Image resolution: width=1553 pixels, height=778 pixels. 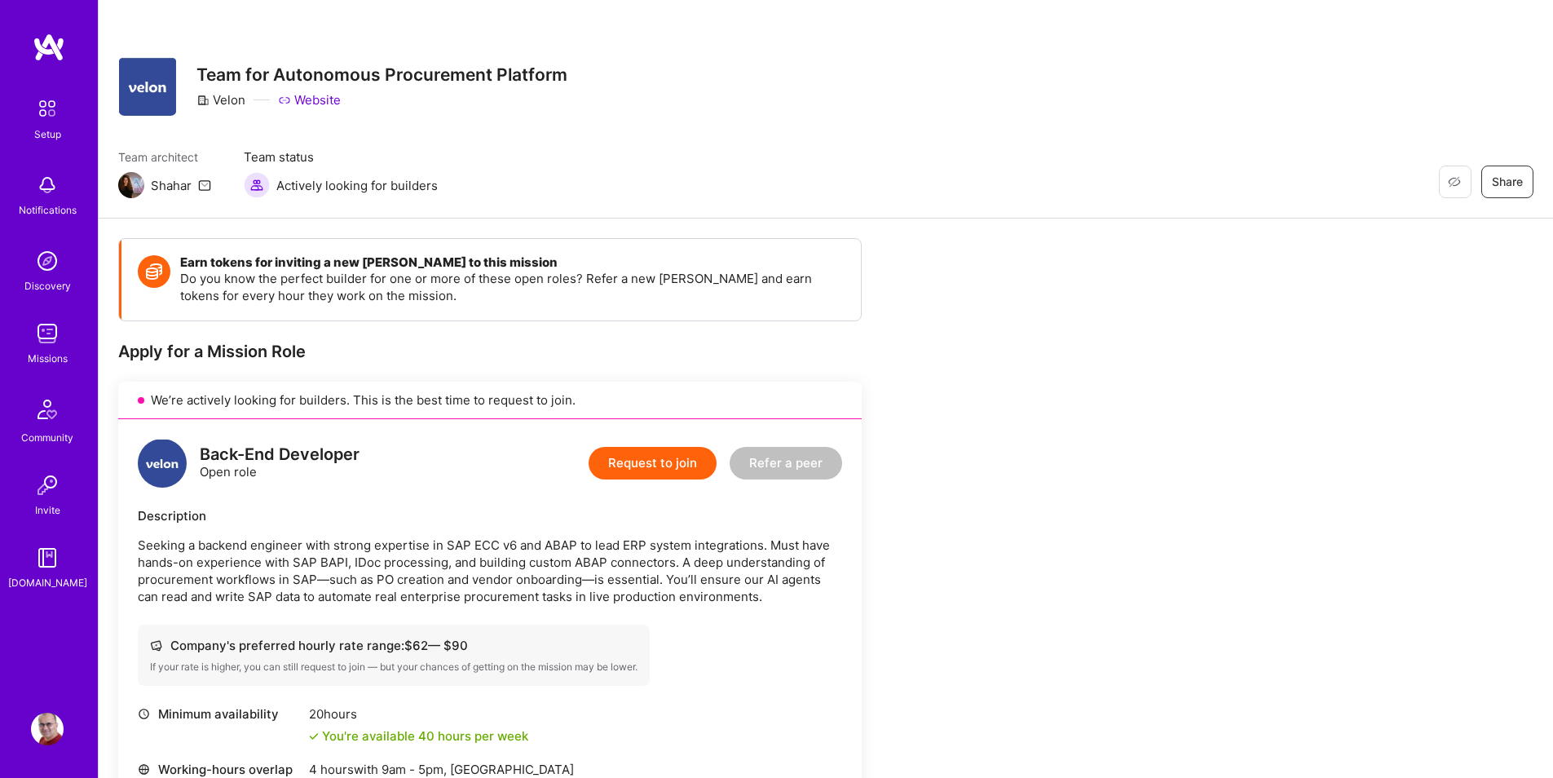 What do you see at coordinates (1508, 182) in the screenshot?
I see `span: Share` at bounding box center [1508, 182].